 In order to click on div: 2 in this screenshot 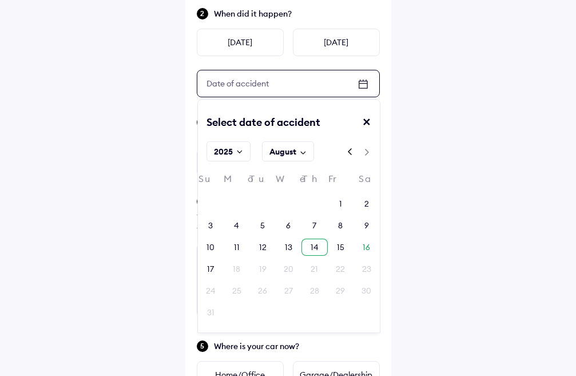, I will do `click(367, 204)`.